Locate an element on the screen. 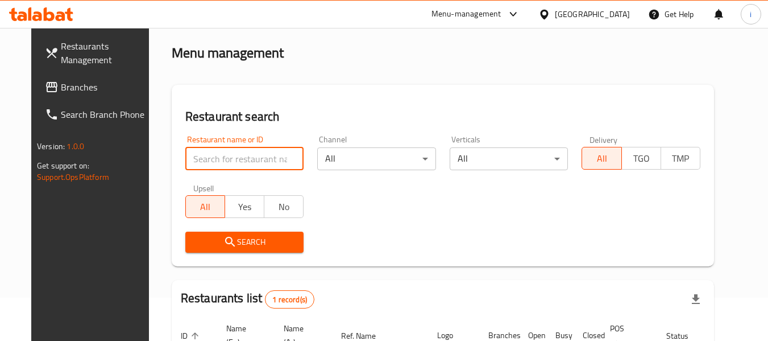 The width and height of the screenshot is (768, 341). h2: Menu management is located at coordinates (228, 53).